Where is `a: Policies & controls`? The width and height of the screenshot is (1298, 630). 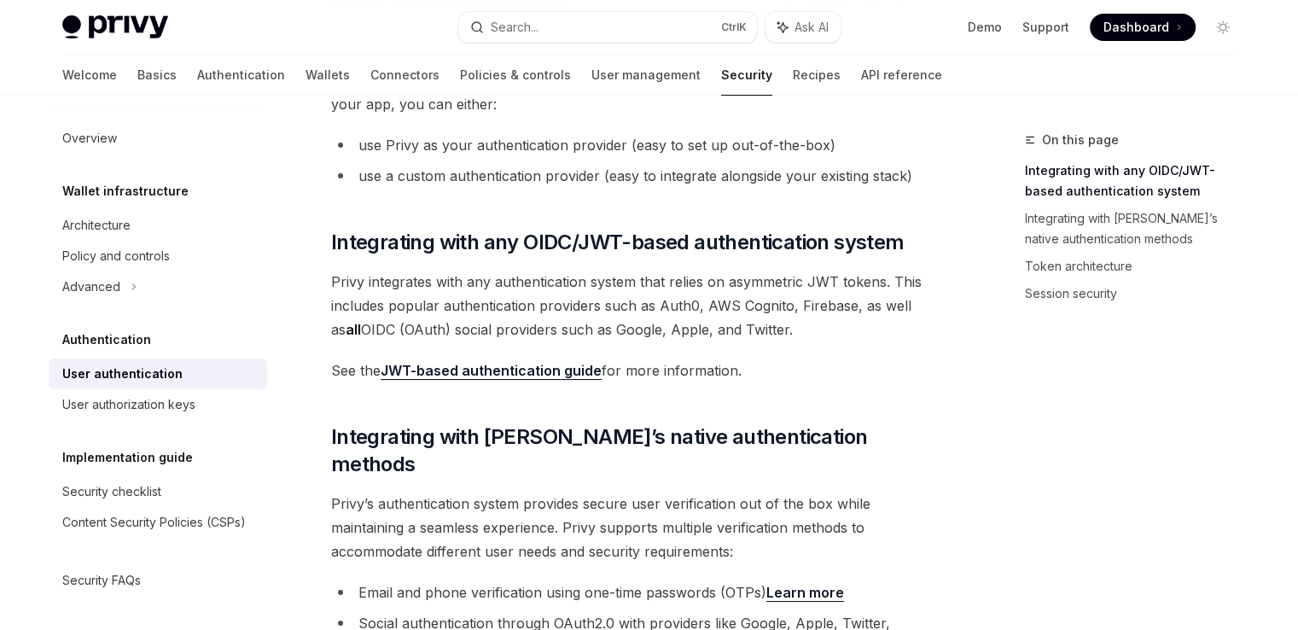 a: Policies & controls is located at coordinates (516, 75).